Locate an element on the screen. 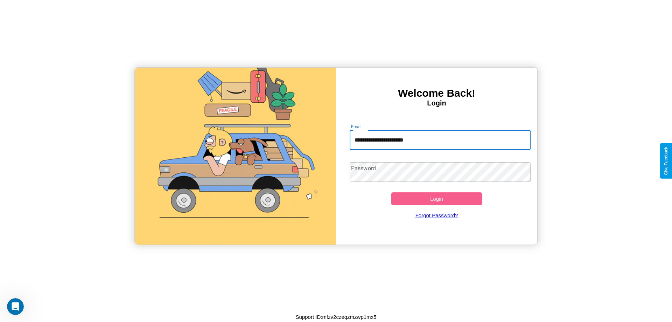 This screenshot has height=322, width=672. label: Email is located at coordinates (356, 126).